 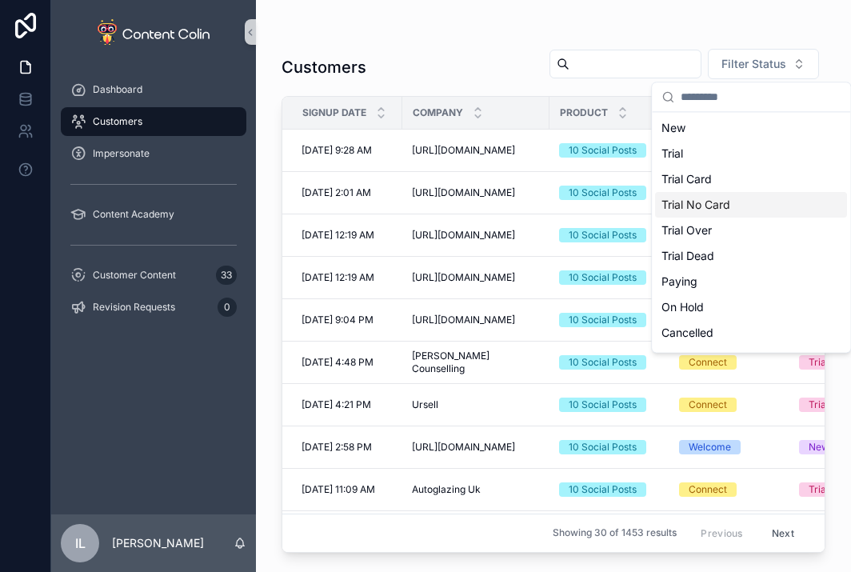 What do you see at coordinates (134, 214) in the screenshot?
I see `span: Content Academy` at bounding box center [134, 214].